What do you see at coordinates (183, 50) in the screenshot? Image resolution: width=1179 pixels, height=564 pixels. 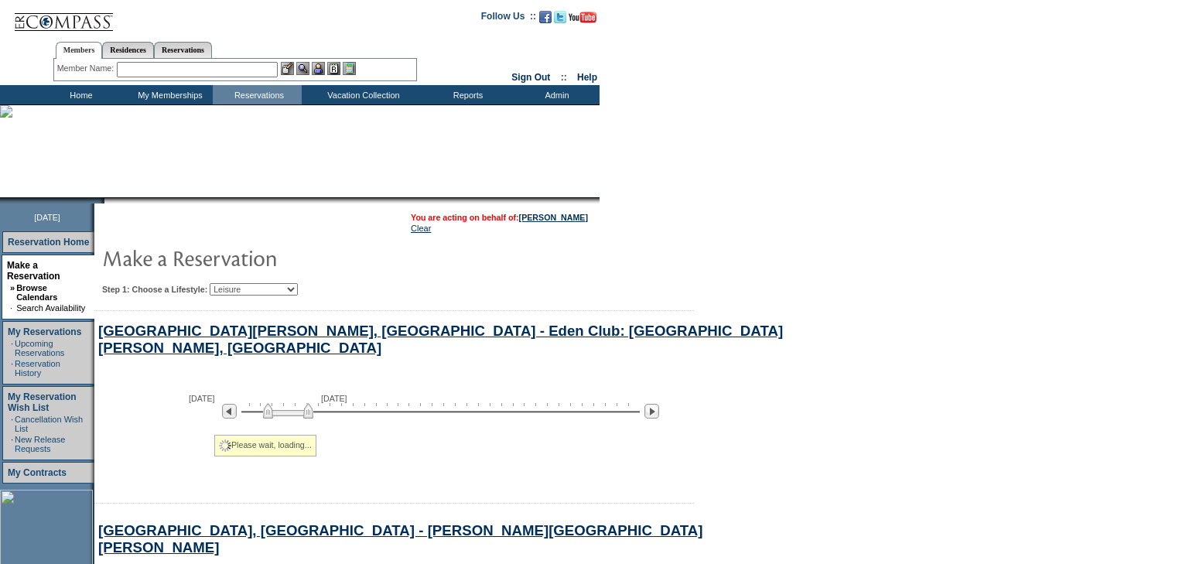 I see `a: Reservations` at bounding box center [183, 50].